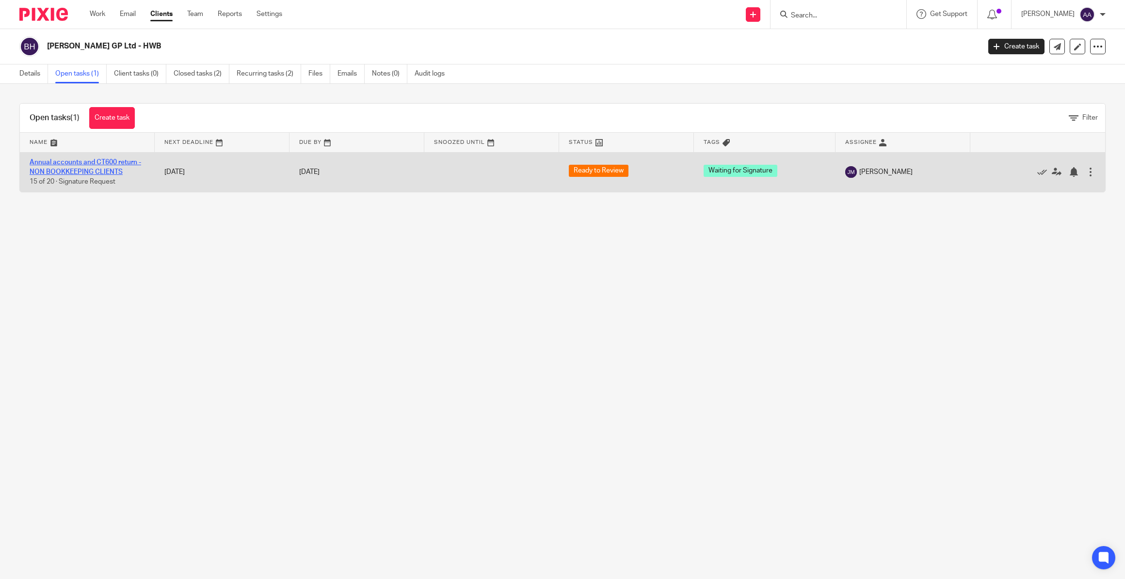  I want to click on span: Ready to Review, so click(598, 171).